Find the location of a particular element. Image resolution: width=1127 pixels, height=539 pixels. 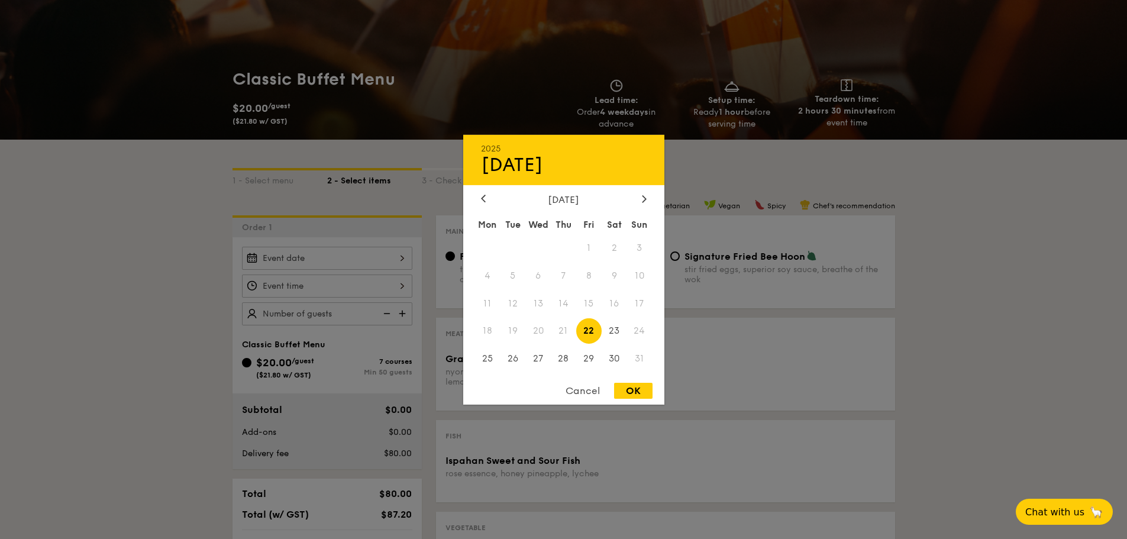

span: 10 is located at coordinates (639, 275).